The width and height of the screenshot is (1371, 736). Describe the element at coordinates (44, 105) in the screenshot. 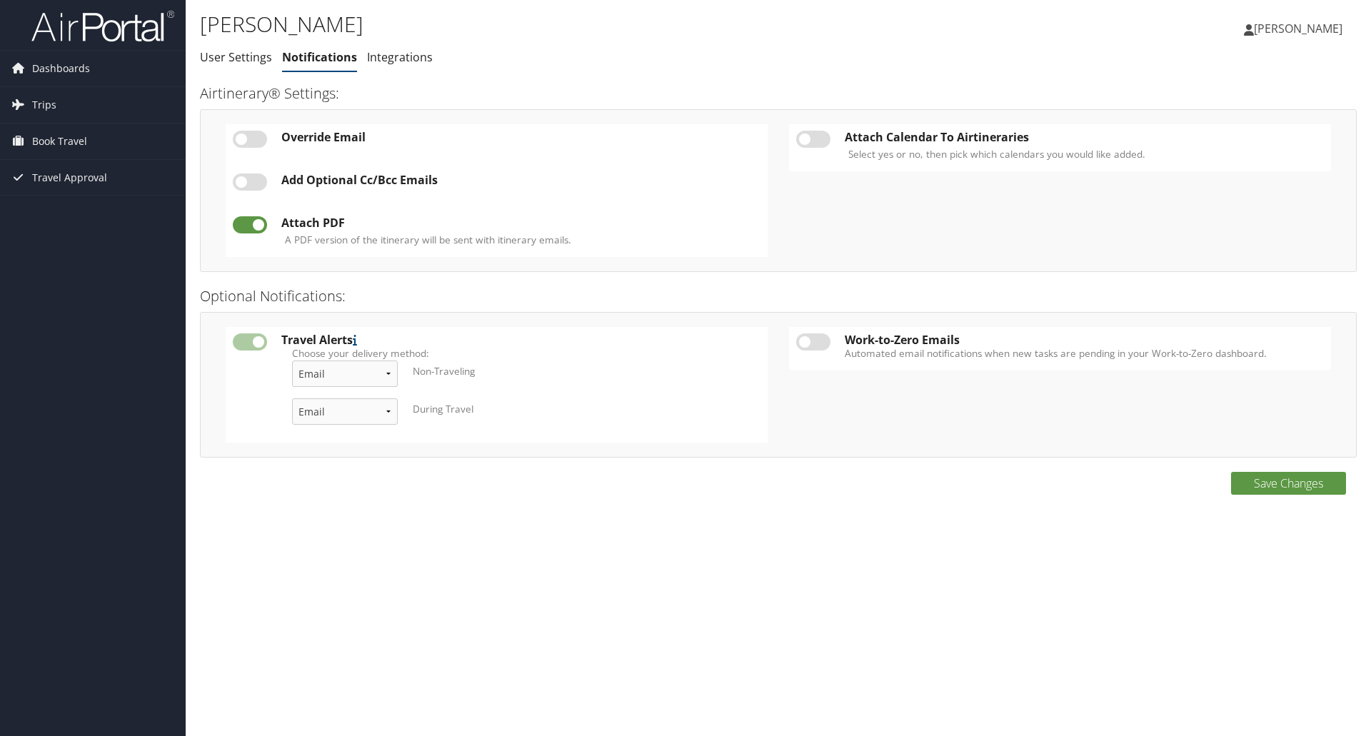

I see `span: Trips` at that location.